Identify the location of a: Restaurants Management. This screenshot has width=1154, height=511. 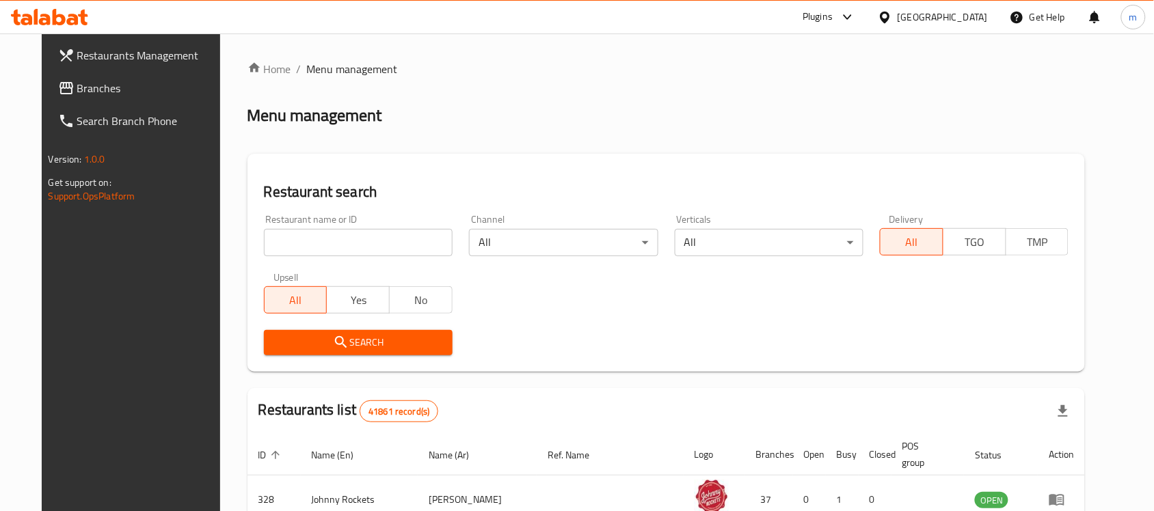
(141, 55).